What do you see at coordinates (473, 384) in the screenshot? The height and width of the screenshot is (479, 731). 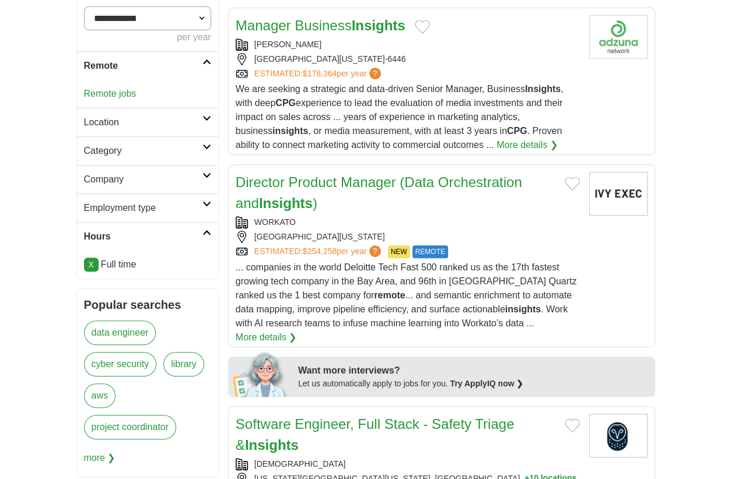 I see `div: Let us automatically apply to jobs for you.` at bounding box center [473, 384].